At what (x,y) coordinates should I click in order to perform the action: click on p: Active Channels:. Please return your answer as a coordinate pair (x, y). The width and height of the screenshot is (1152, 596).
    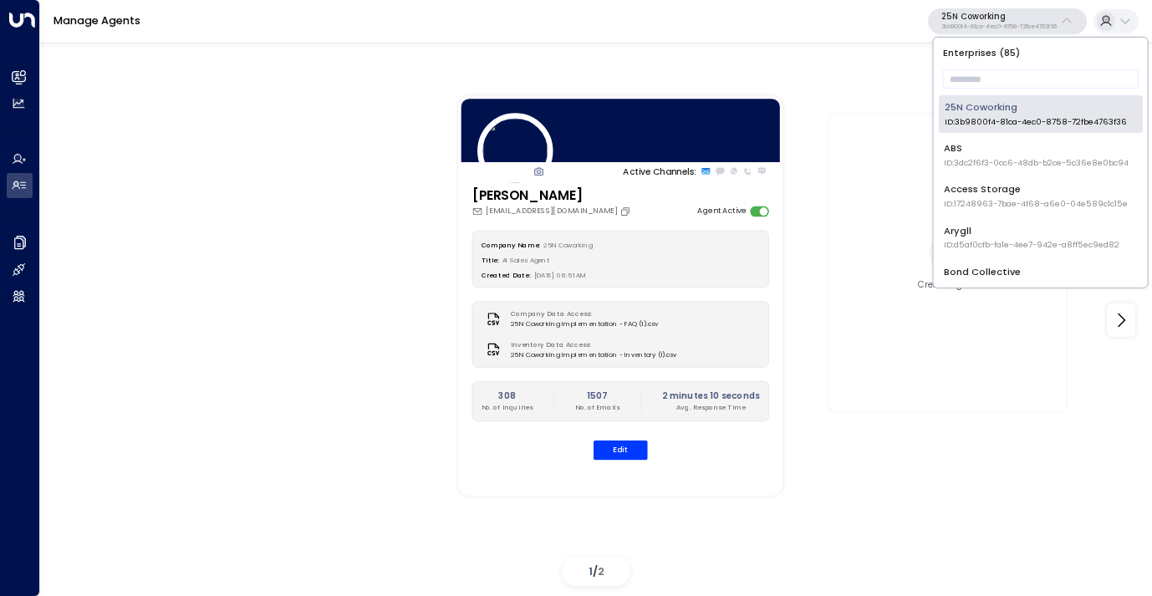
    Looking at the image, I should click on (659, 171).